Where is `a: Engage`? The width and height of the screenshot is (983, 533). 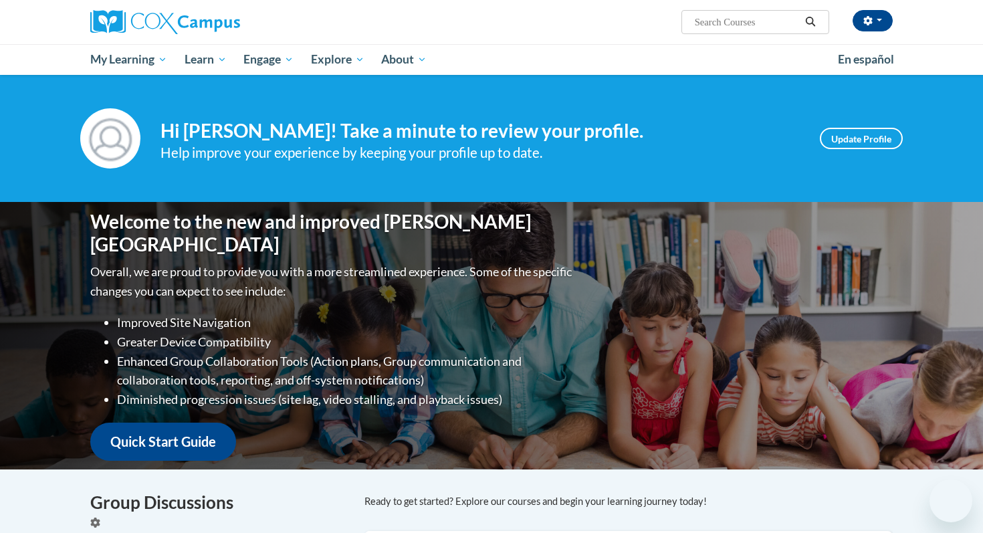
a: Engage is located at coordinates (268, 59).